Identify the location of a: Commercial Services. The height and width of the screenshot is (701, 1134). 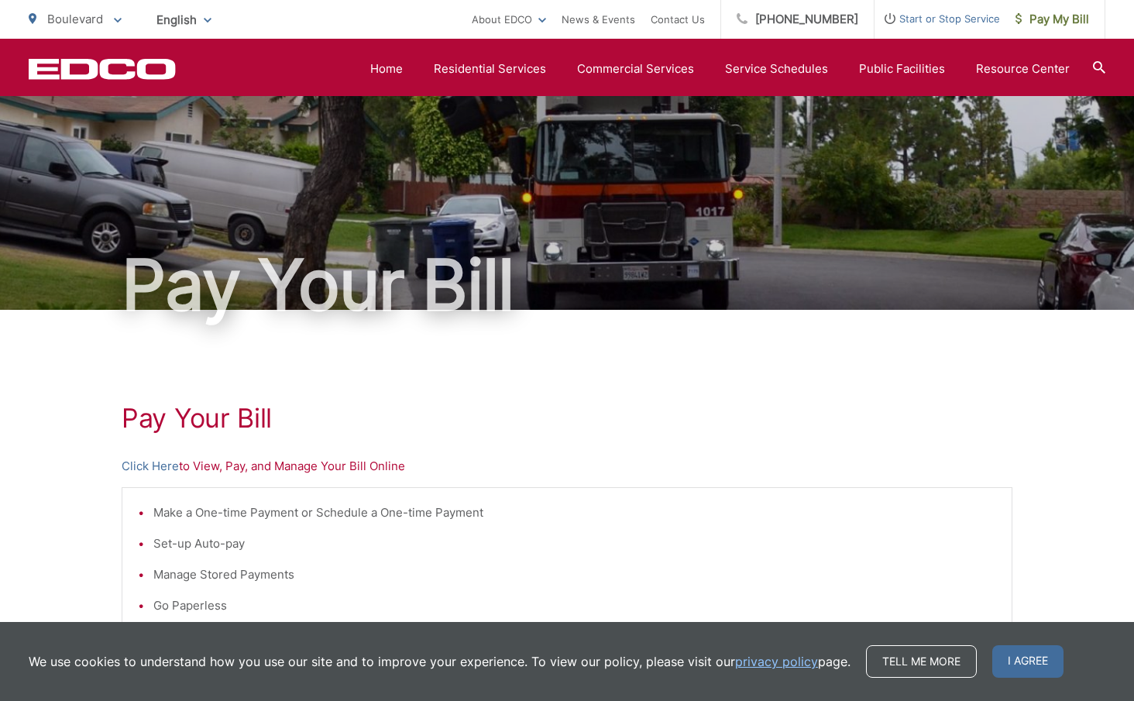
(635, 69).